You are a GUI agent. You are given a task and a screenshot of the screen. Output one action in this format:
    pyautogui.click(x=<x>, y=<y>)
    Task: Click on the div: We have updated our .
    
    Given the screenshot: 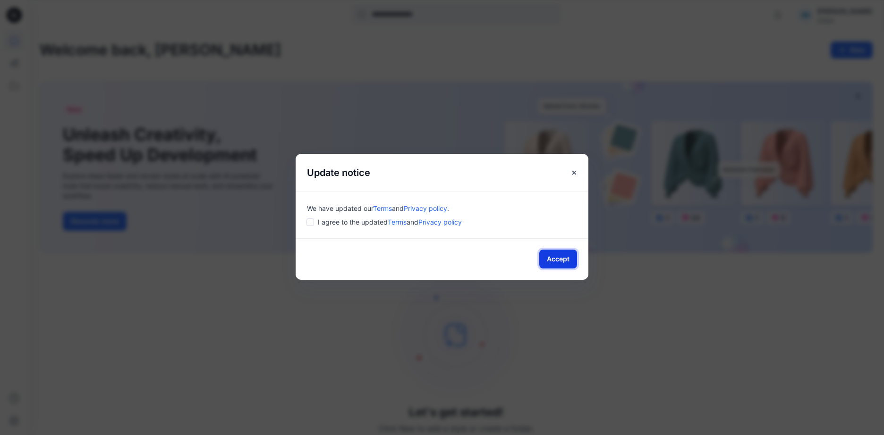 What is the action you would take?
    pyautogui.click(x=442, y=208)
    